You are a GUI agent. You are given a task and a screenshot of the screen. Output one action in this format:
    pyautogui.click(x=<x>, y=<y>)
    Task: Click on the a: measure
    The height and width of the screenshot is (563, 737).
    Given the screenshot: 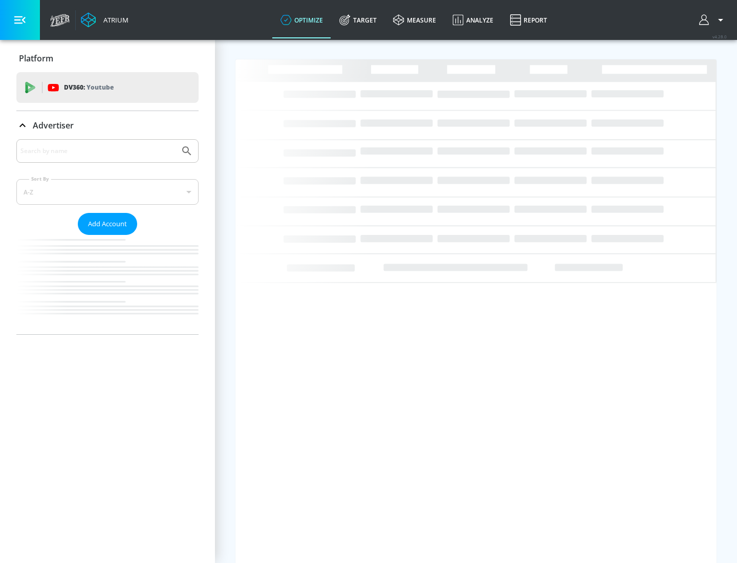 What is the action you would take?
    pyautogui.click(x=415, y=20)
    